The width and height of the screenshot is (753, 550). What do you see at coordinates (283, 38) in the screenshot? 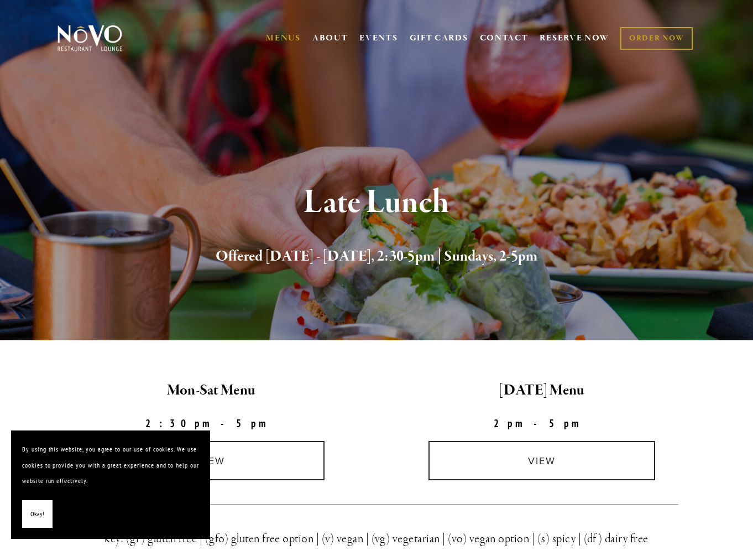
I see `a: MENUS` at bounding box center [283, 38].